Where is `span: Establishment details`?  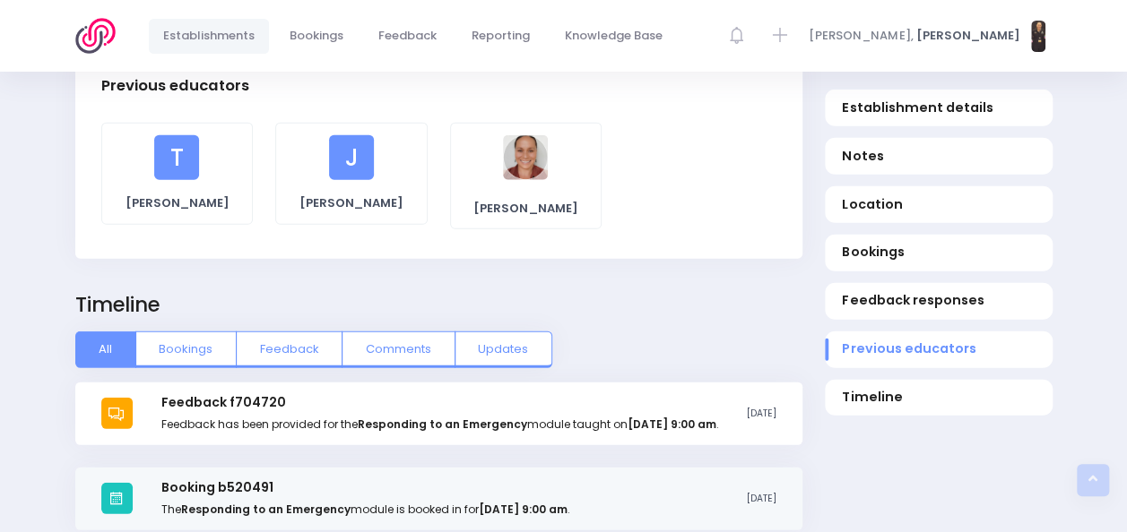 span: Establishment details is located at coordinates (938, 108).